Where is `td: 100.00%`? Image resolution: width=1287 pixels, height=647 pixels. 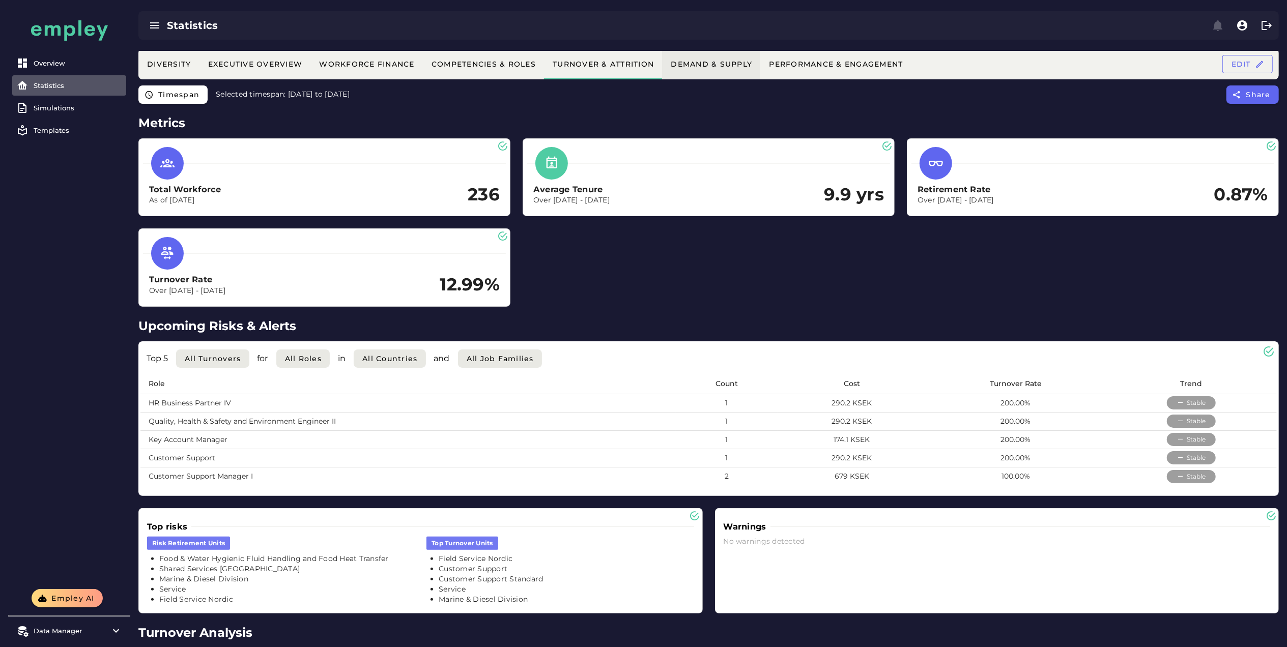 td: 100.00% is located at coordinates (1015, 477).